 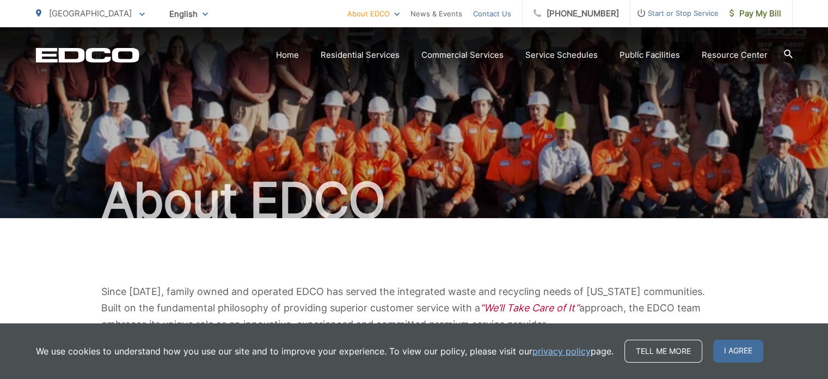 I want to click on h1: About EDCO, so click(x=414, y=200).